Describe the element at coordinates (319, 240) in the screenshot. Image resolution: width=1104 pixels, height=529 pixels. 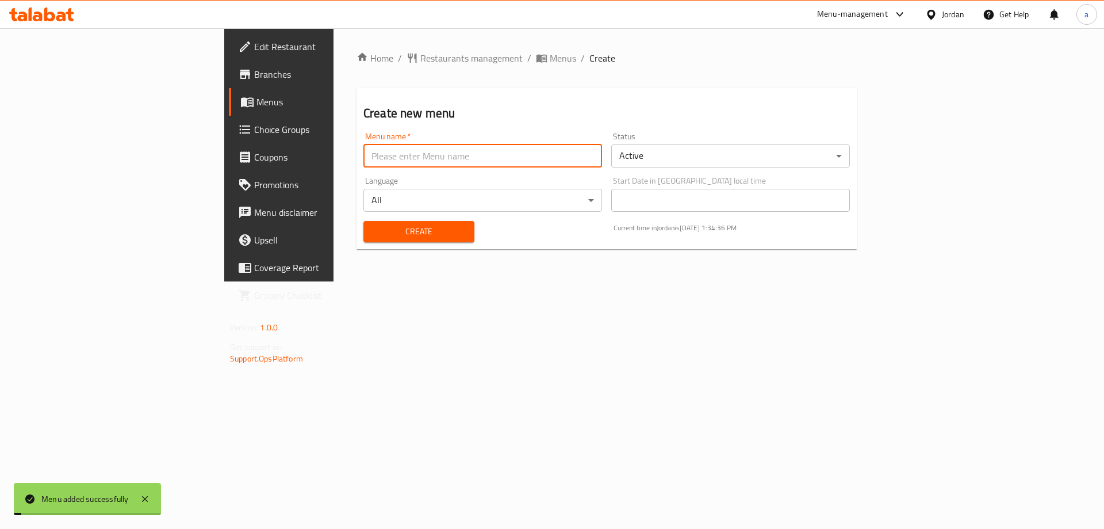
I see `a: Upsell` at that location.